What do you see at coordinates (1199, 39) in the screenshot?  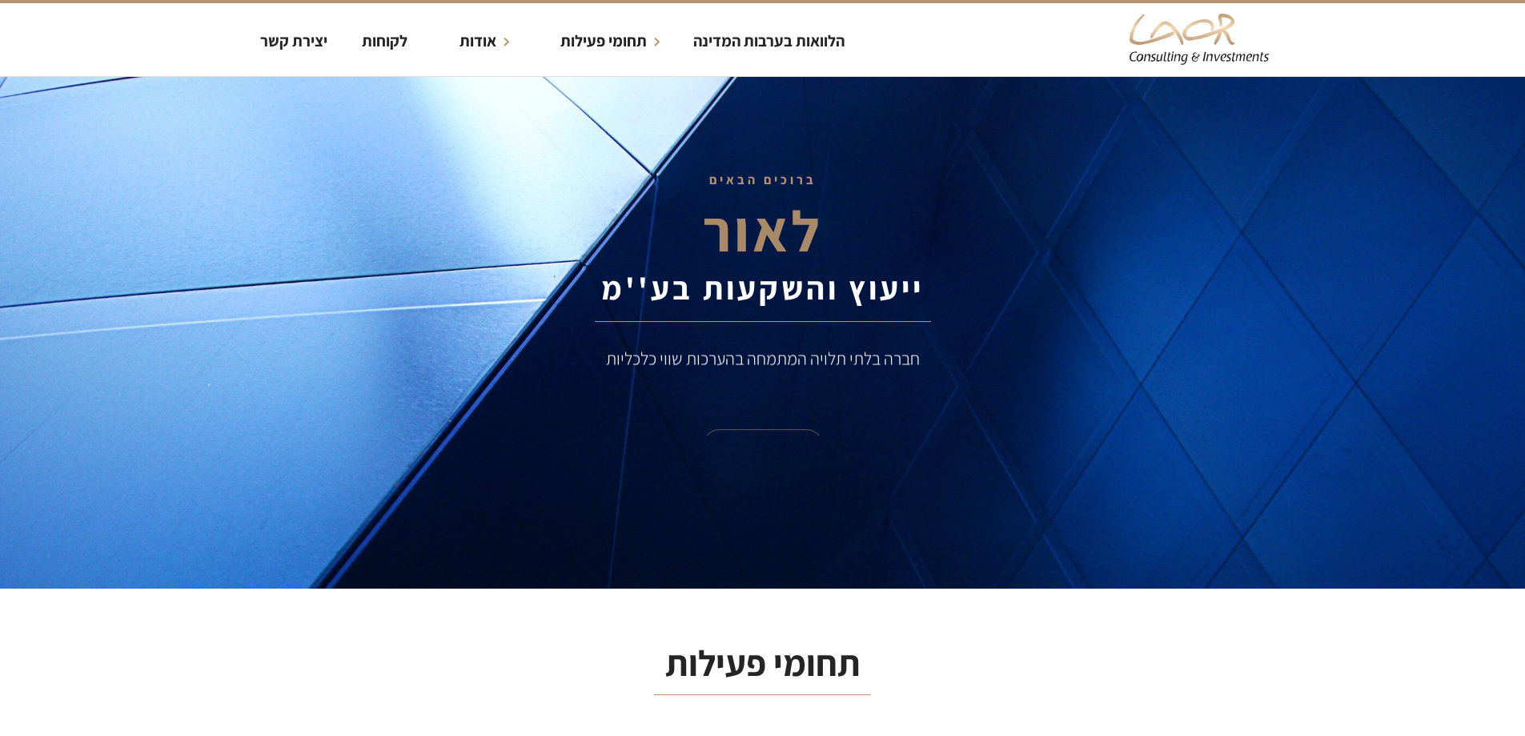 I see `a: home` at bounding box center [1199, 39].